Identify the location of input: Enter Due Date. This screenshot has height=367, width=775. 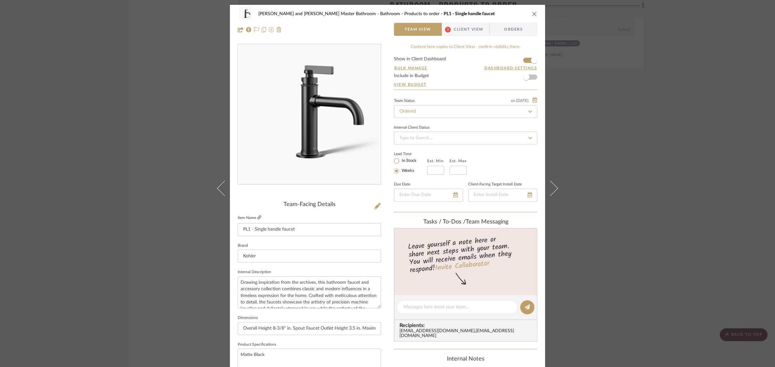
(428, 195).